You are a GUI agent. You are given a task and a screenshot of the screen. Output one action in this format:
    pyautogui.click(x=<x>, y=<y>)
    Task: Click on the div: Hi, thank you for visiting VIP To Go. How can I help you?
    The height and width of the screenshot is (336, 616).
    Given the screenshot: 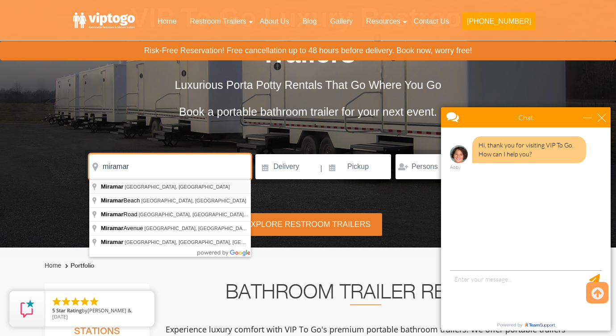 What is the action you would take?
    pyautogui.click(x=93, y=48)
    